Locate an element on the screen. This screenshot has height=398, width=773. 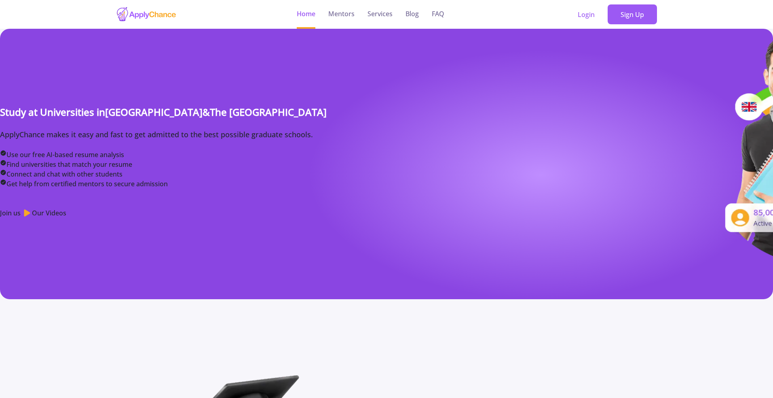
a: Our Videos is located at coordinates (44, 213).